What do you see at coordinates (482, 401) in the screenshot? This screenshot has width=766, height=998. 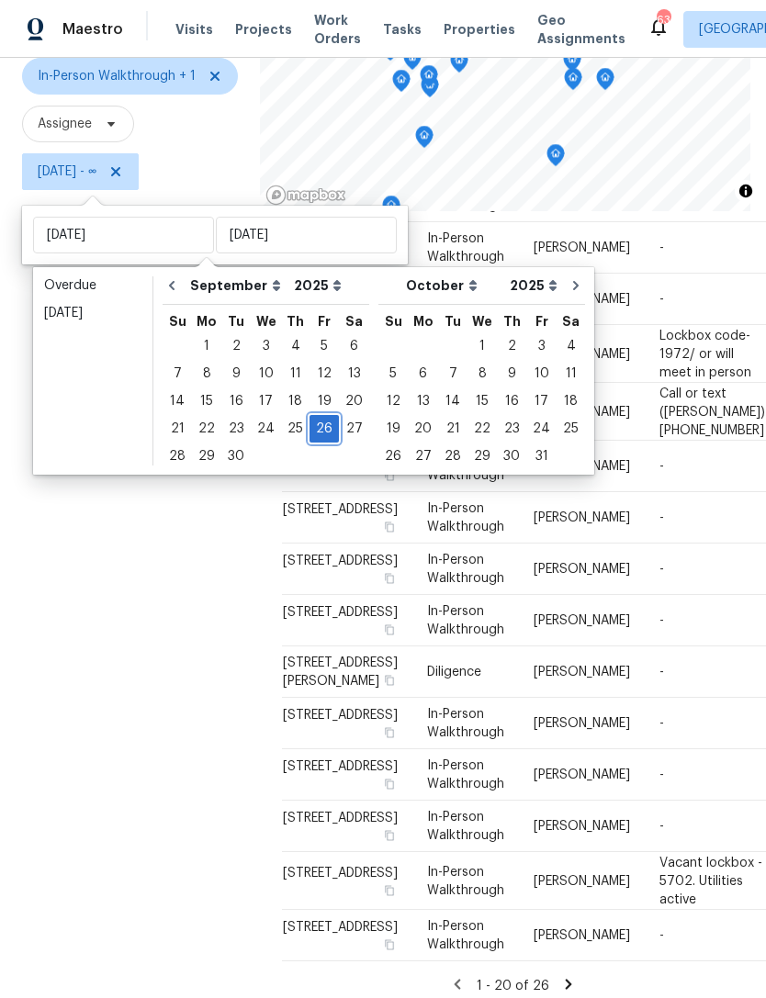 I see `div: Wed Oct 15 2025` at bounding box center [482, 401].